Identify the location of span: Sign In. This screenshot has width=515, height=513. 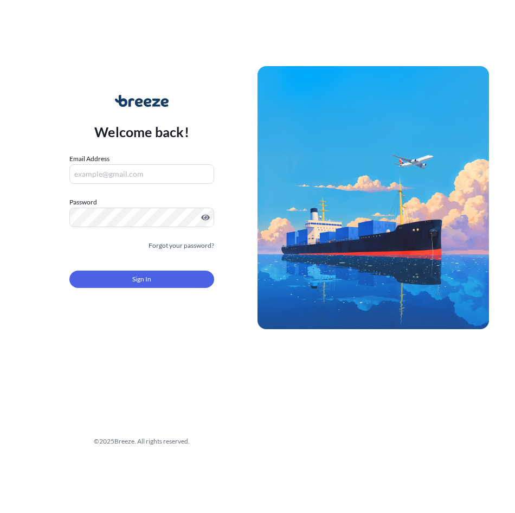
(141, 279).